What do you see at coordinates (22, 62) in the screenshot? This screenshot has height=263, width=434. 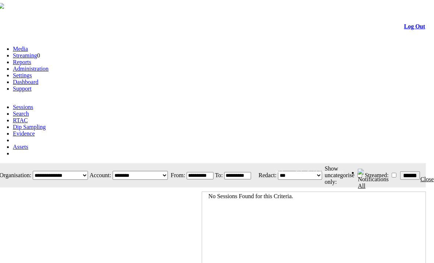 I see `a: Reports` at bounding box center [22, 62].